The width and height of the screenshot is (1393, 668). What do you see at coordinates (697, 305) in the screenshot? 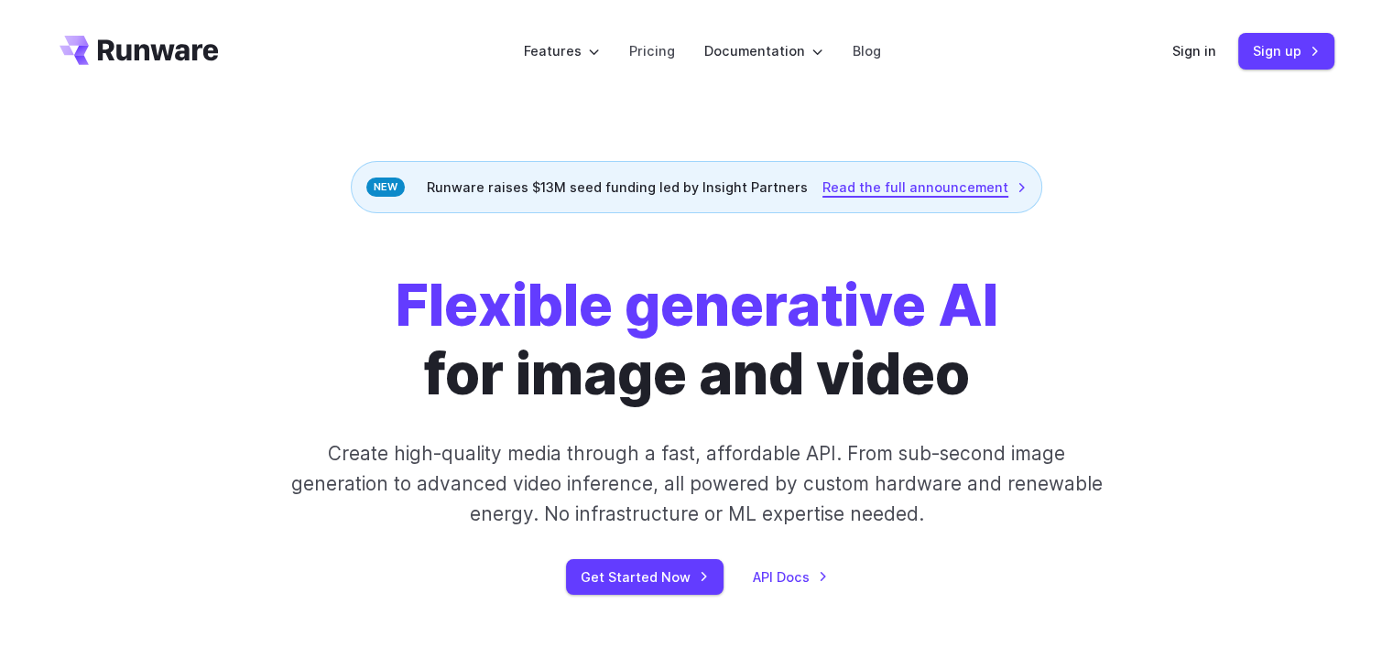
I see `strong: Flexible generative AI` at bounding box center [697, 305].